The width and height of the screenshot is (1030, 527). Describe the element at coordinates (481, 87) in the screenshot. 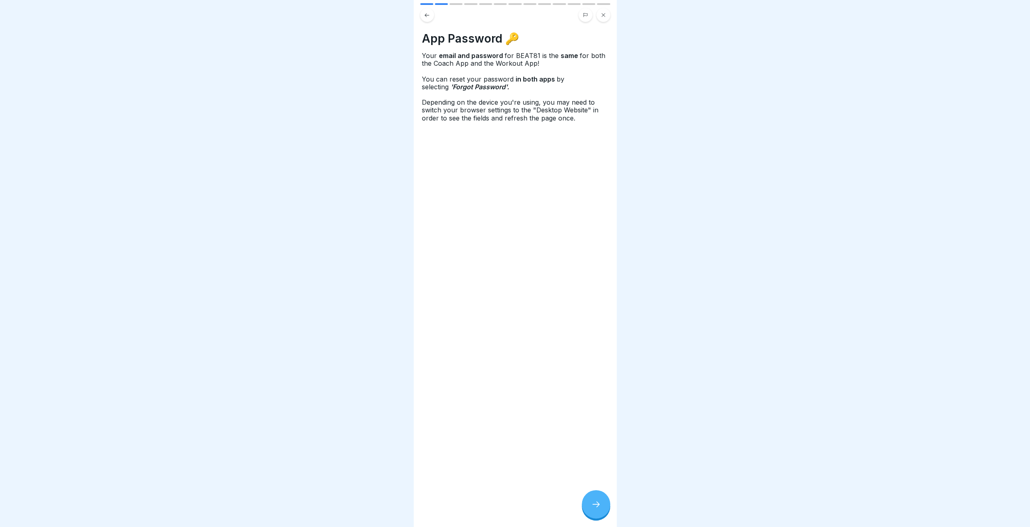

I see `strong: 'Forgot Password'.` at that location.